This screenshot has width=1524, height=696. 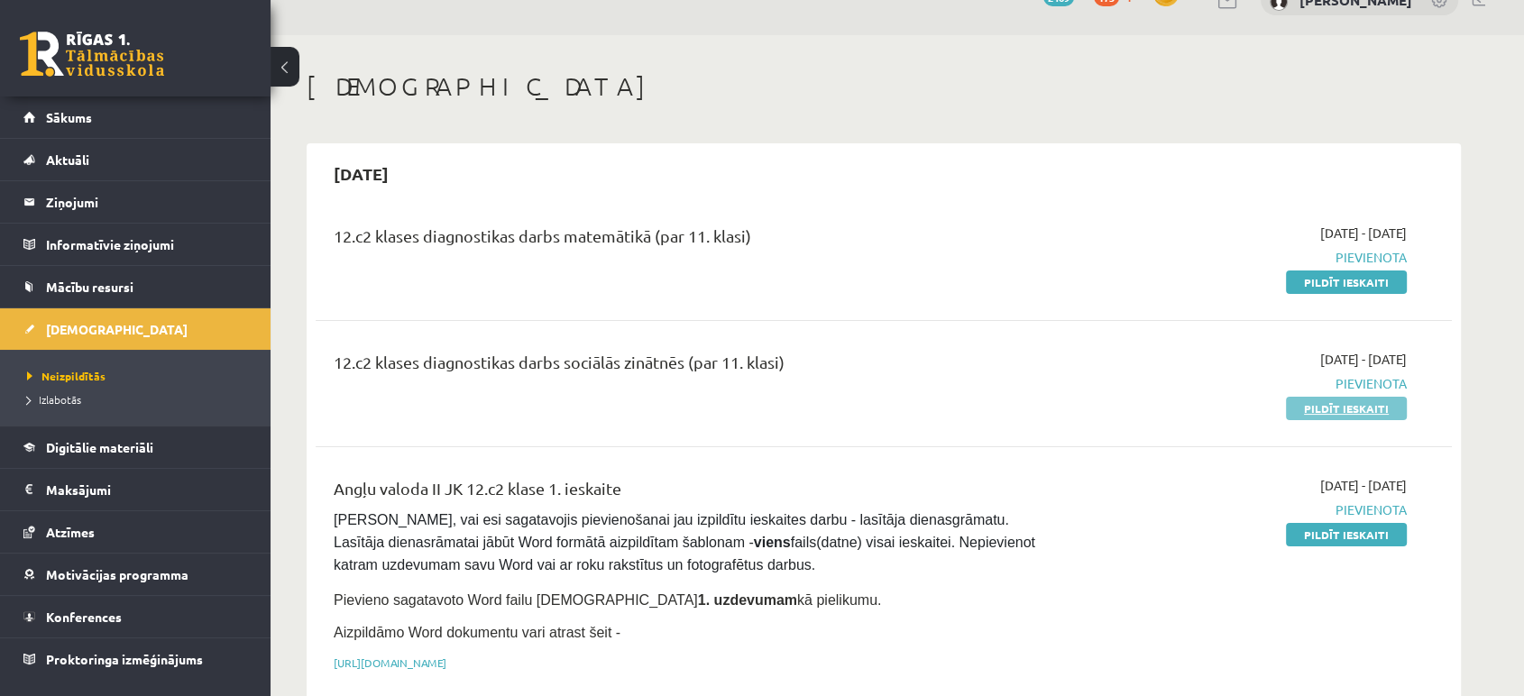 I want to click on strong: viens, so click(x=772, y=542).